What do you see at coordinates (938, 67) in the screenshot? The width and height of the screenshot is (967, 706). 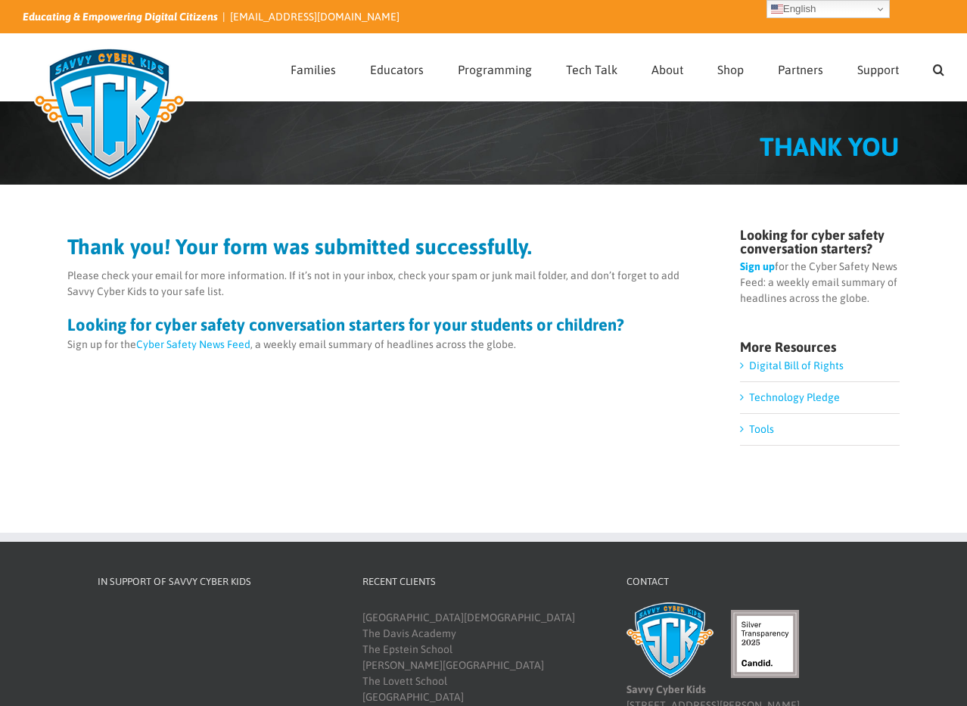 I see `a: Search` at bounding box center [938, 67].